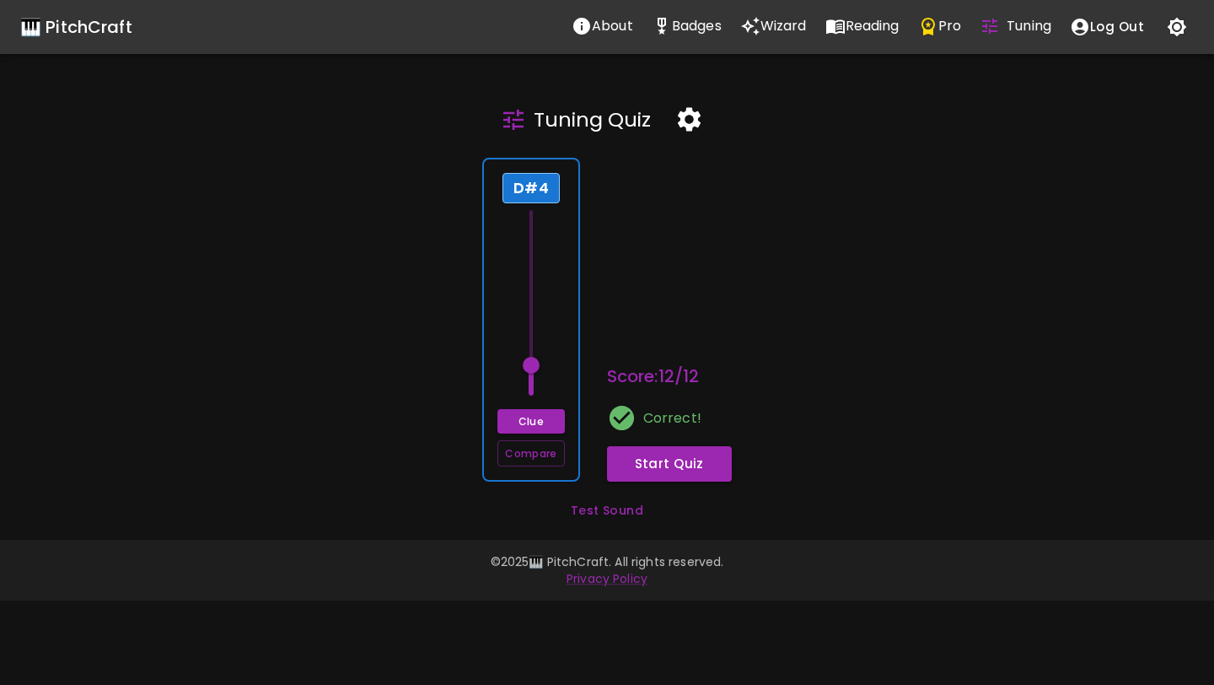 This screenshot has height=685, width=1214. Describe the element at coordinates (939, 26) in the screenshot. I see `button: Pro` at that location.